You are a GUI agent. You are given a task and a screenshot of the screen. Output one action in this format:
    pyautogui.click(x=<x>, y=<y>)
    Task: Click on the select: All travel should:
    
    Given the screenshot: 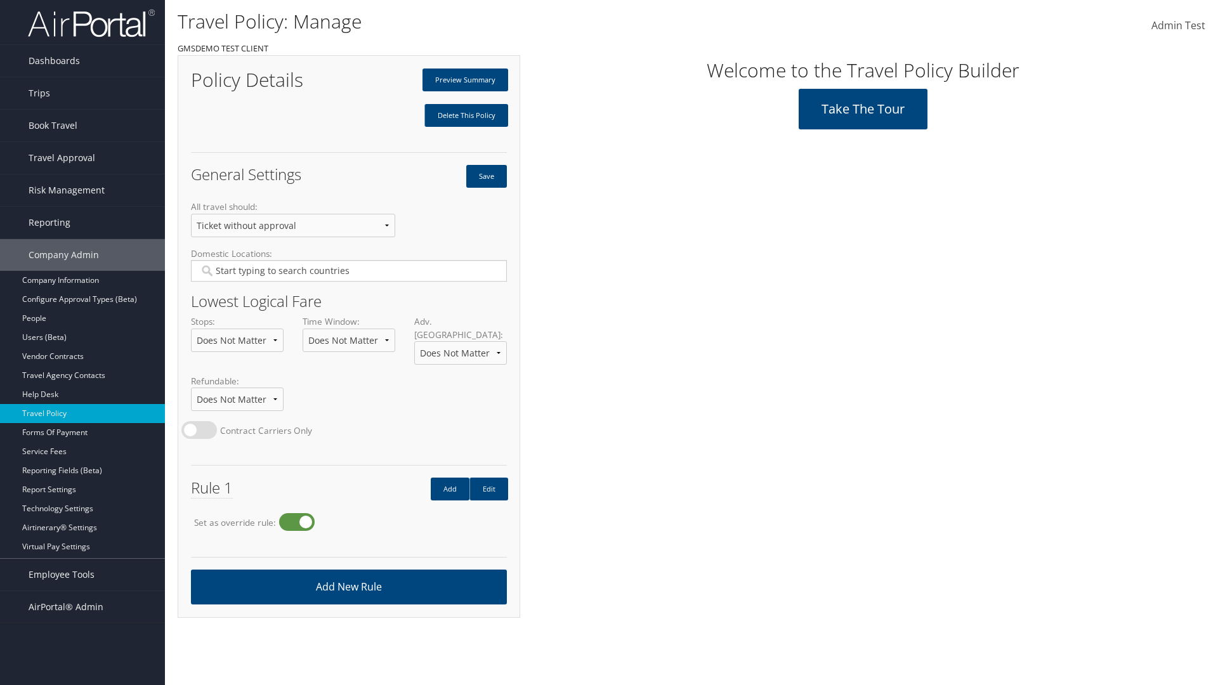 What is the action you would take?
    pyautogui.click(x=293, y=225)
    